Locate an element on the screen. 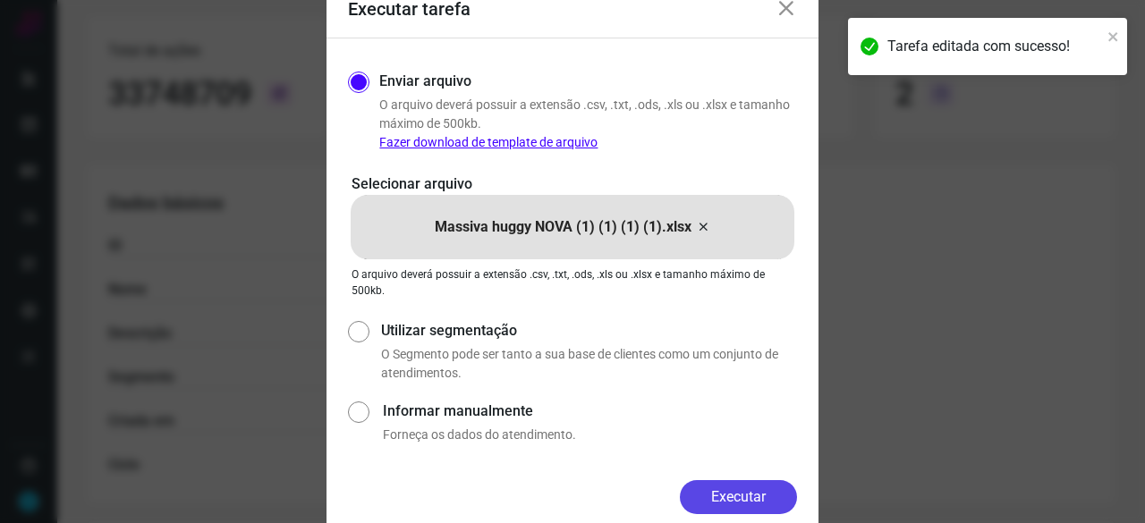 The height and width of the screenshot is (523, 1145). label: Enviar arquivo is located at coordinates (425, 81).